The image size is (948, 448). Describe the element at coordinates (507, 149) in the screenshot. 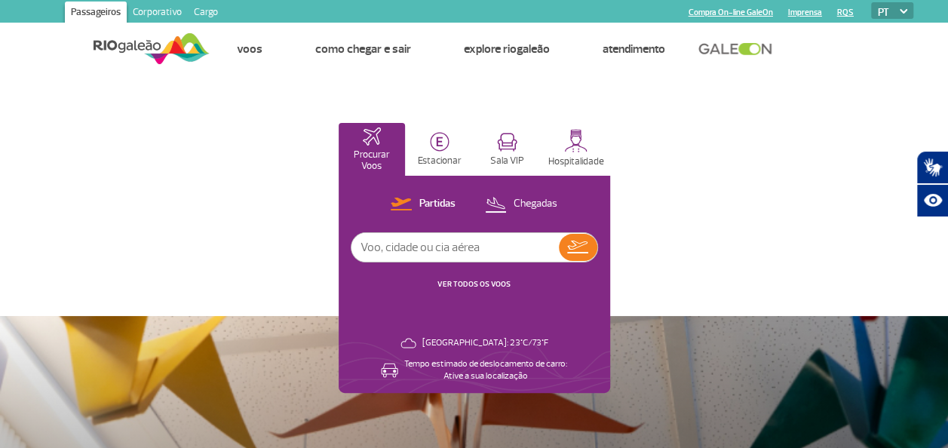

I see `button: Sala VIP` at that location.